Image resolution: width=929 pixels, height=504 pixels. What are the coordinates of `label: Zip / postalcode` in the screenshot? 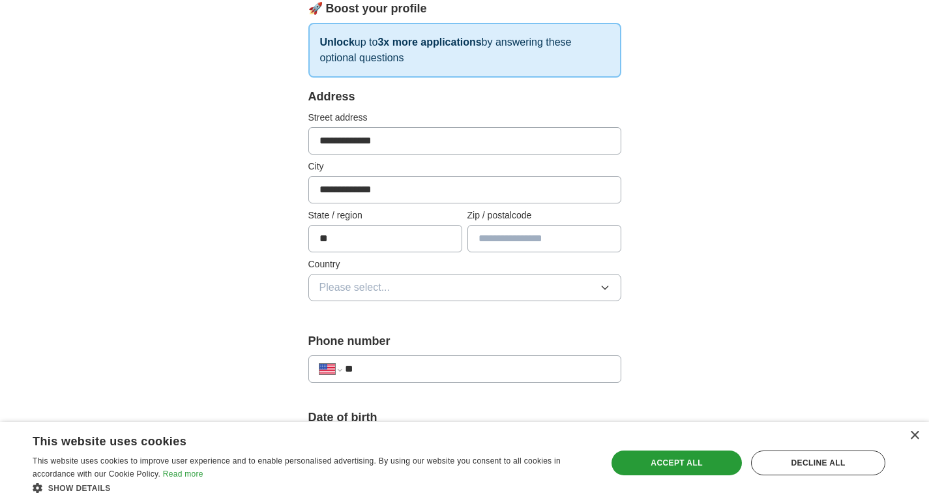 It's located at (545, 215).